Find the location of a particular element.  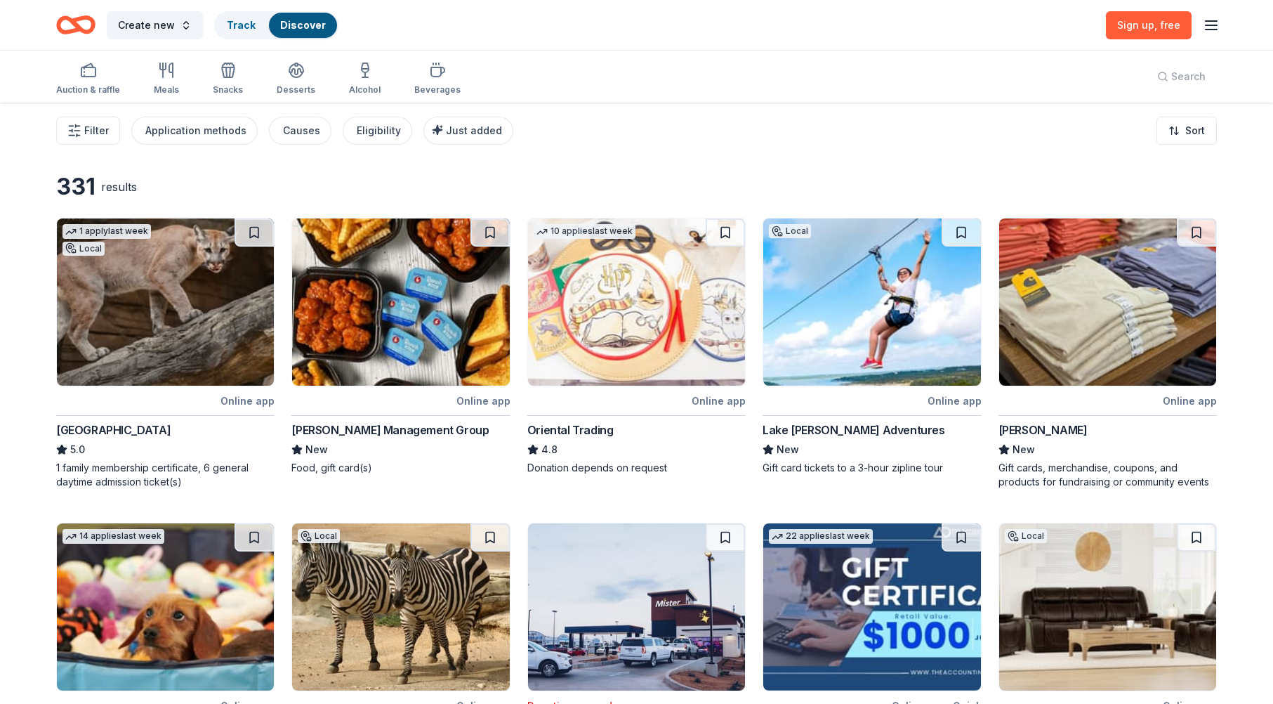

button: Desserts is located at coordinates (296, 79).